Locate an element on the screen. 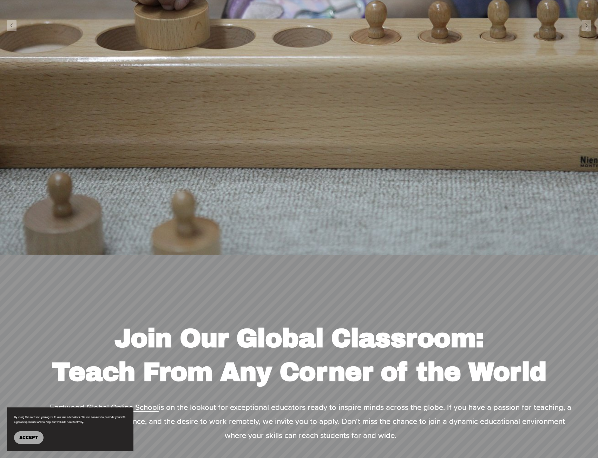 This screenshot has width=598, height=458. p: By using this website, you agree to our use of cookies. We use cookies to provide you with a grea... is located at coordinates (70, 419).